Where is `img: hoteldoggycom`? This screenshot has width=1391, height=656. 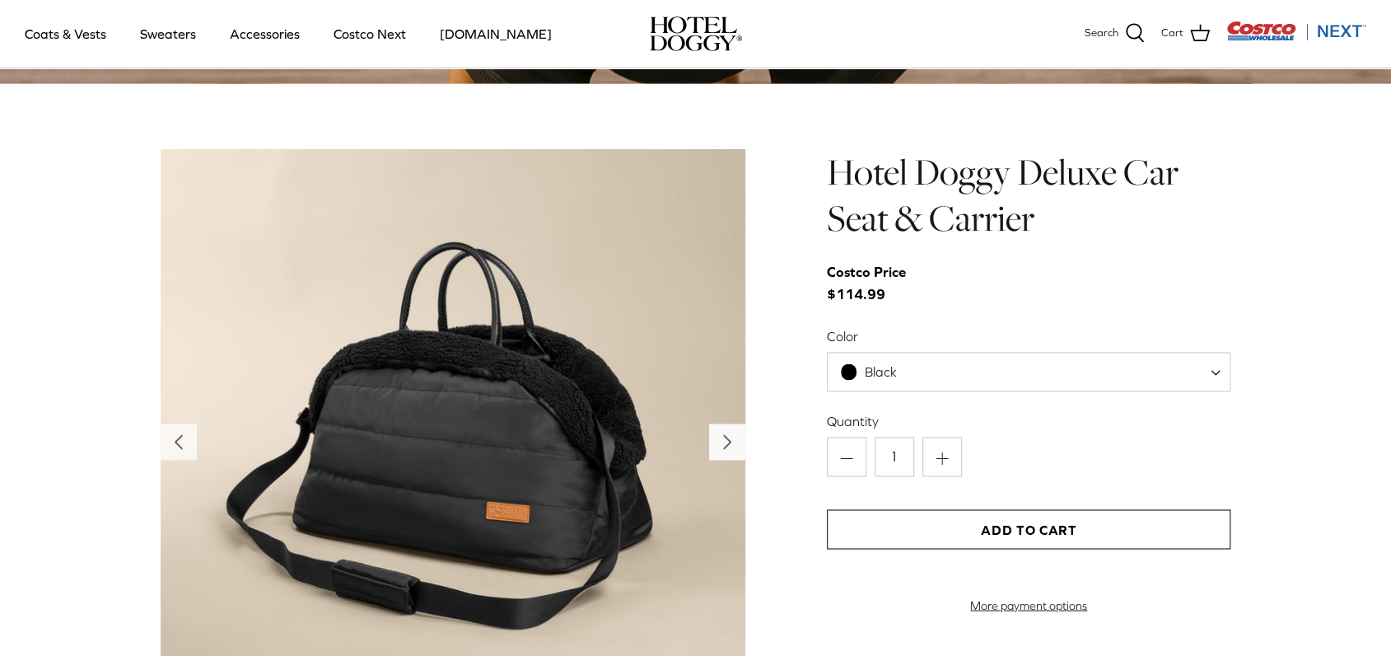
img: hoteldoggycom is located at coordinates (696, 34).